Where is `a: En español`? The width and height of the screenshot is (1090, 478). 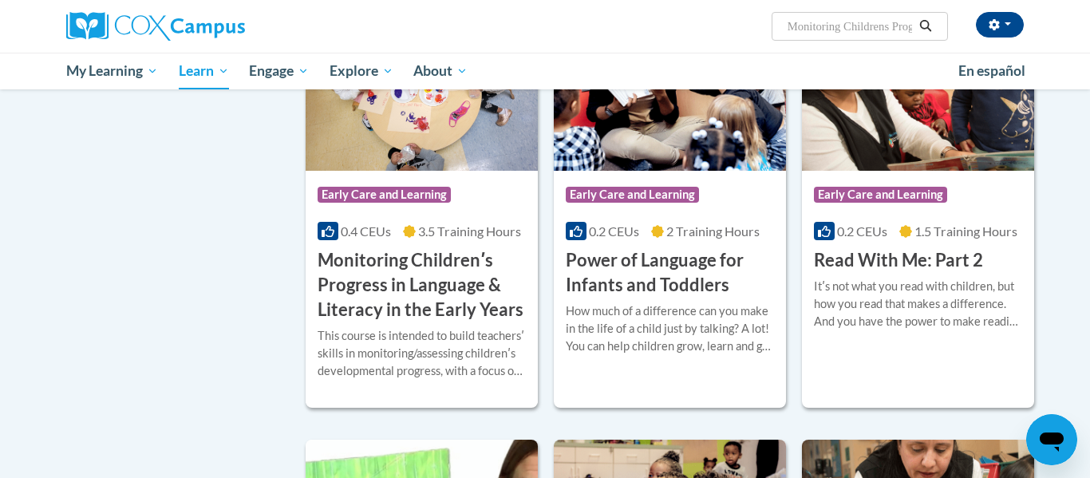 a: En español is located at coordinates (992, 71).